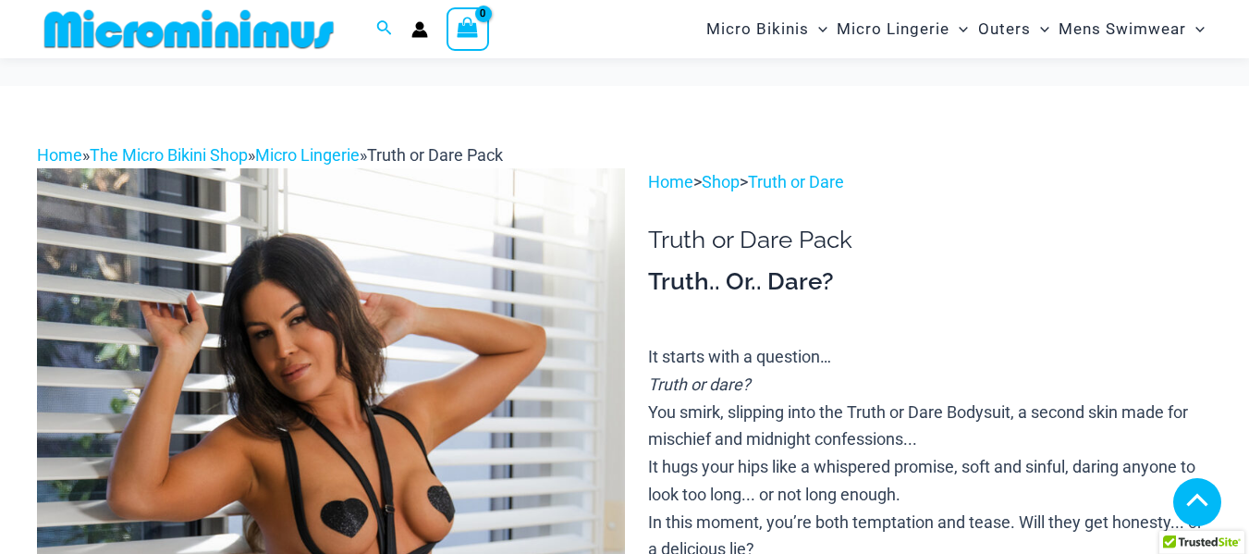 The width and height of the screenshot is (1249, 554). I want to click on a: Account icon link, so click(420, 30).